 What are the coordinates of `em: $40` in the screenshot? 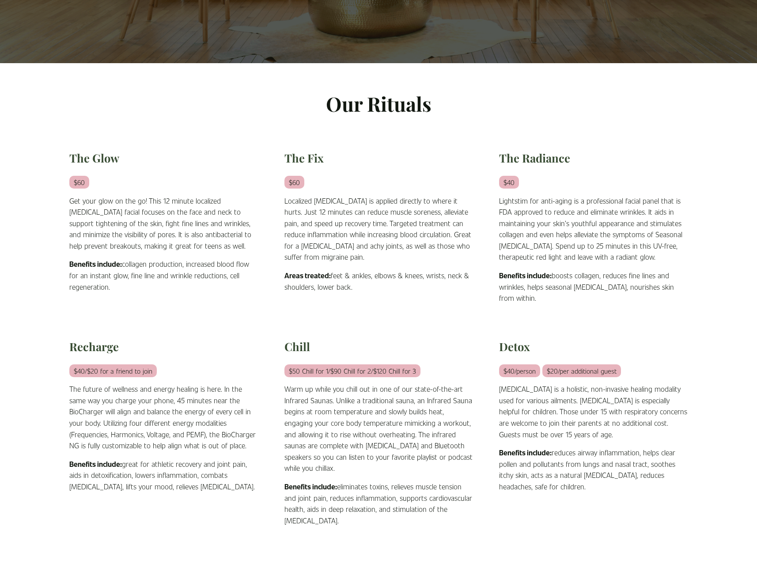 It's located at (509, 182).